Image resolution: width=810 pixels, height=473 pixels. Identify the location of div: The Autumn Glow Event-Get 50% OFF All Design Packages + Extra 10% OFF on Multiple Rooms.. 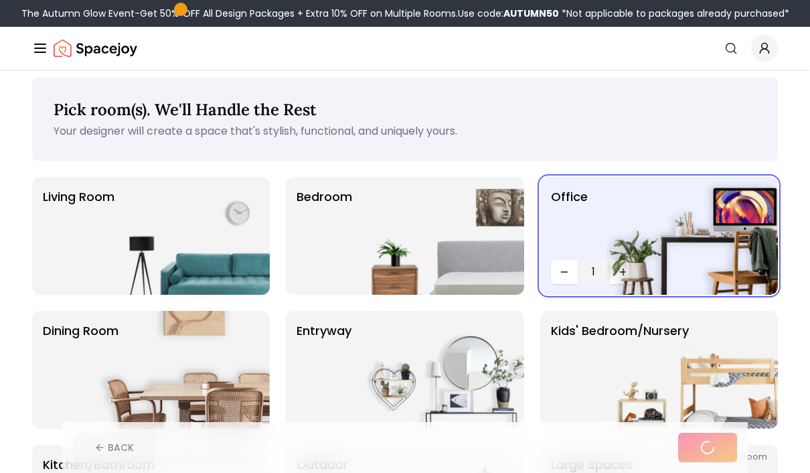
(405, 13).